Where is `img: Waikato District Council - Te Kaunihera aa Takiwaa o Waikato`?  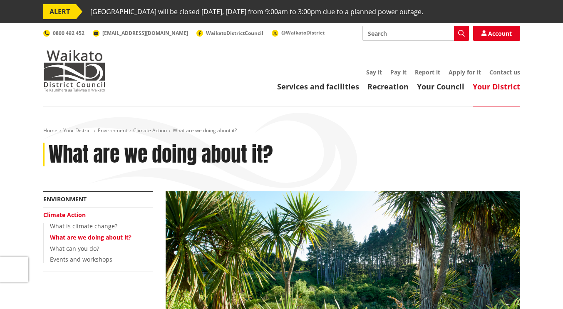
img: Waikato District Council - Te Kaunihera aa Takiwaa o Waikato is located at coordinates (75, 71).